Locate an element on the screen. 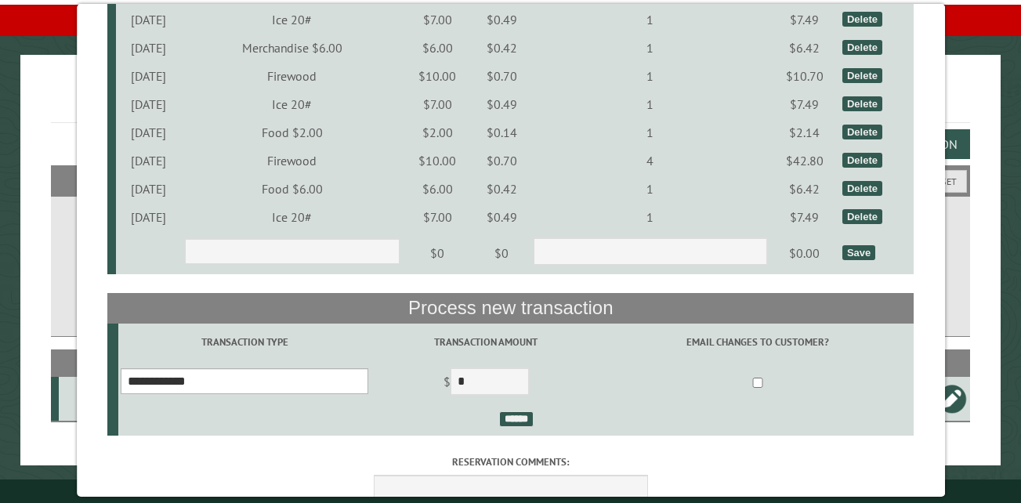 Image resolution: width=1021 pixels, height=503 pixels. td: Food $6.00 is located at coordinates (291, 189).